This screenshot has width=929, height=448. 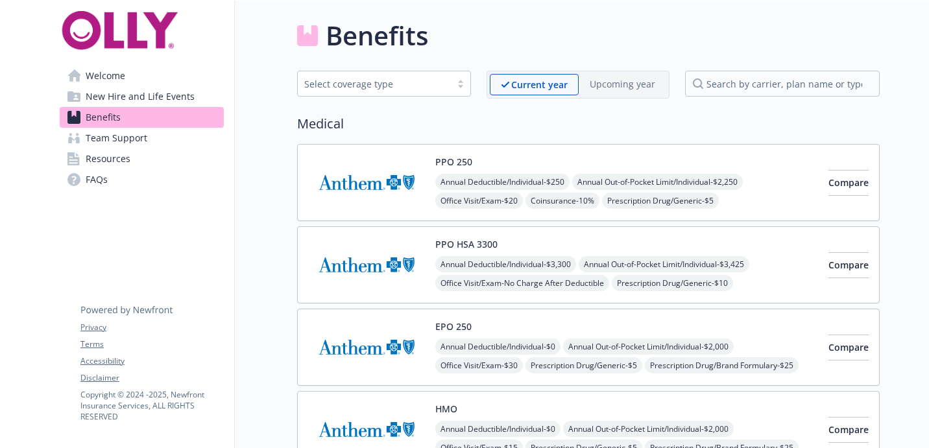 I want to click on a: FAQs, so click(x=141, y=180).